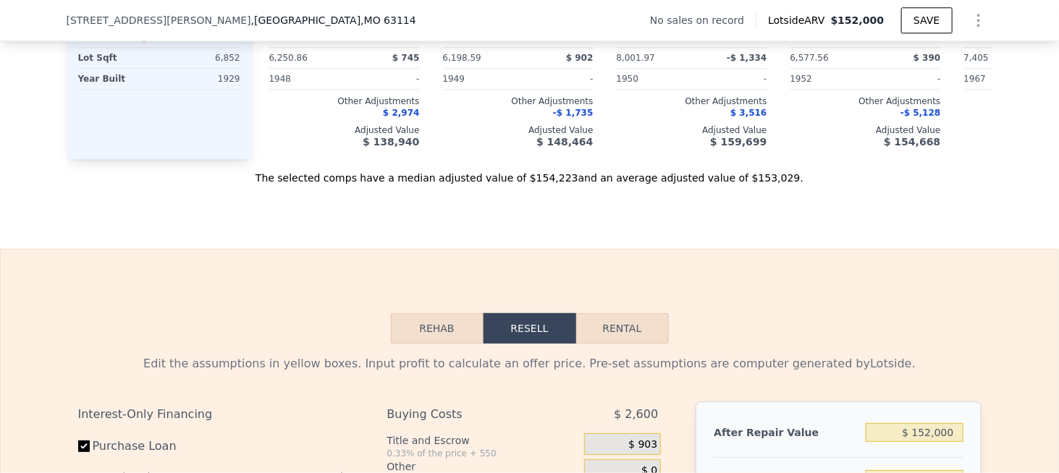  What do you see at coordinates (703, 20) in the screenshot?
I see `div: No sales on record` at bounding box center [703, 20].